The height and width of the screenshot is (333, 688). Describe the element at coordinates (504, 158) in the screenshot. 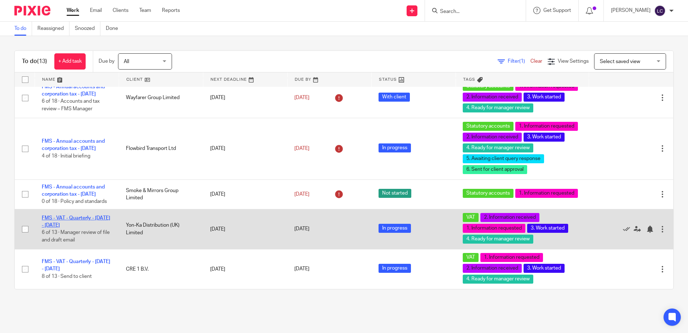

I see `span: 5. Awaiting client query response` at that location.